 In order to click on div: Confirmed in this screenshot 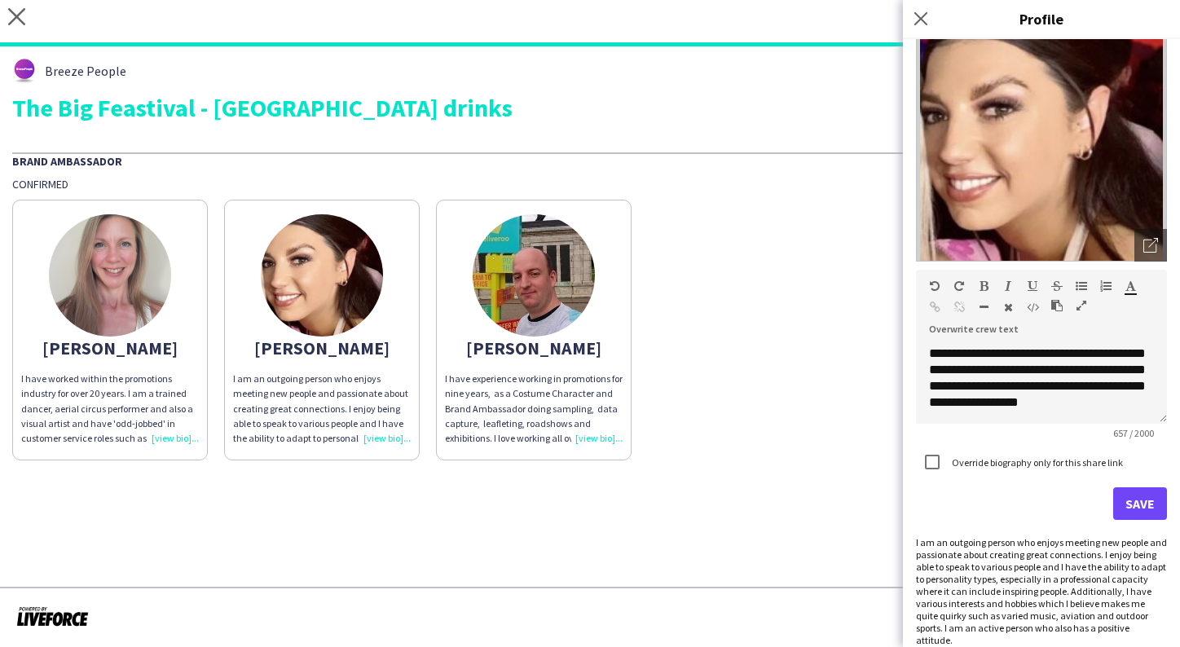, I will do `click(590, 184)`.